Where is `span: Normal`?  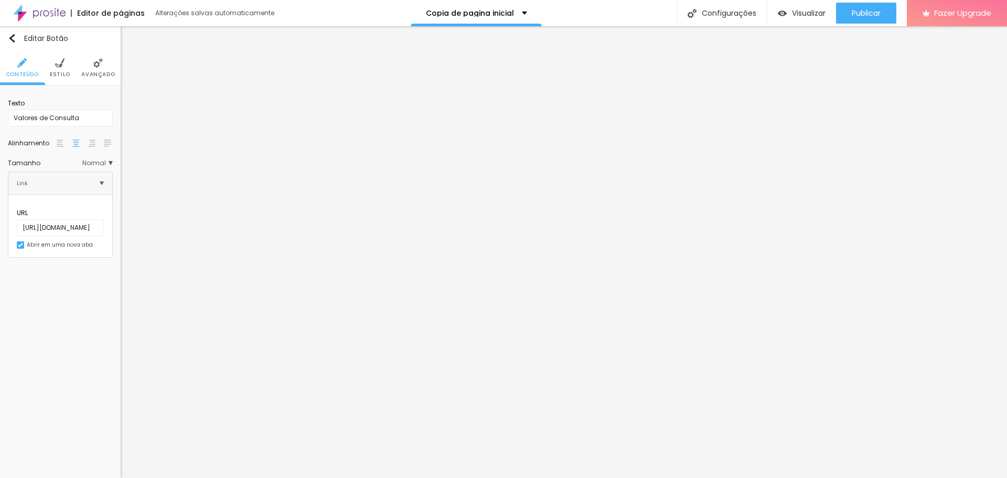
span: Normal is located at coordinates (98, 163).